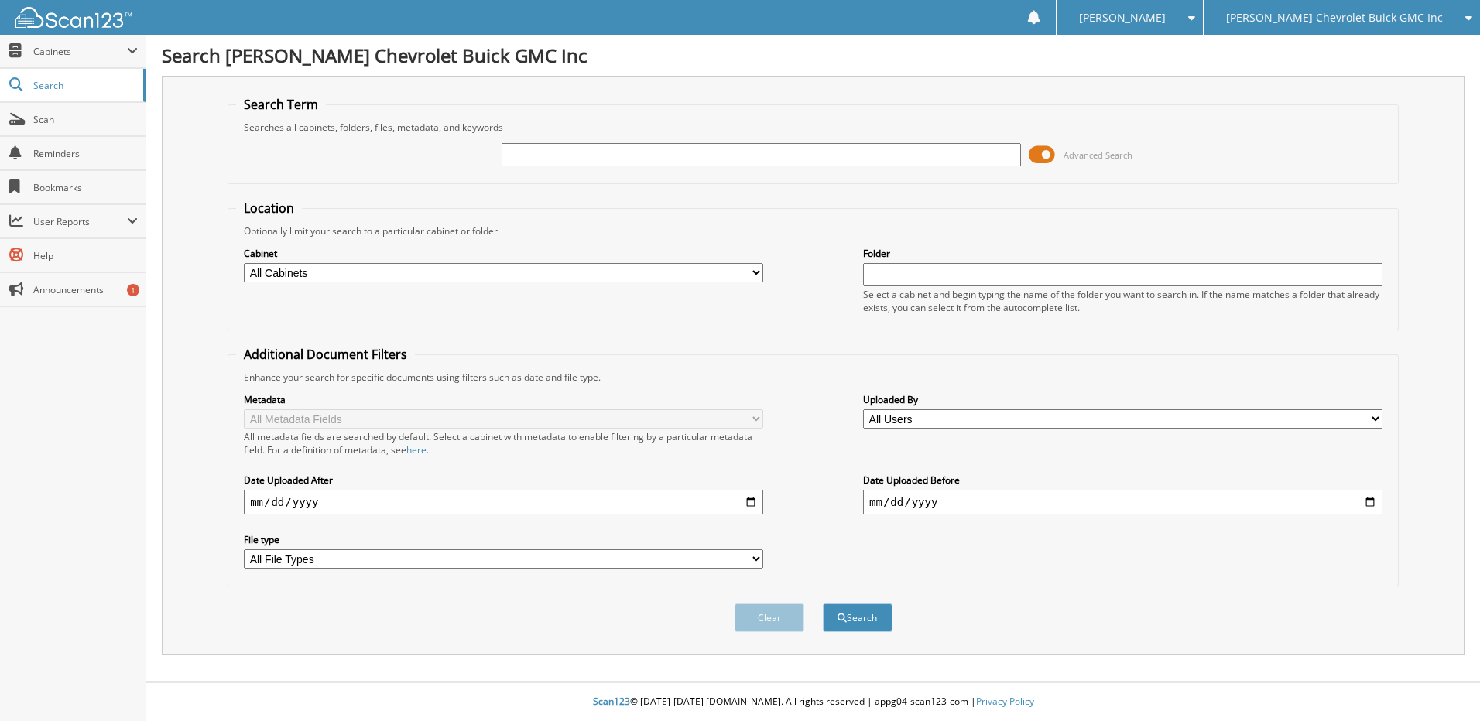  I want to click on span: Advanced Search, so click(1097, 155).